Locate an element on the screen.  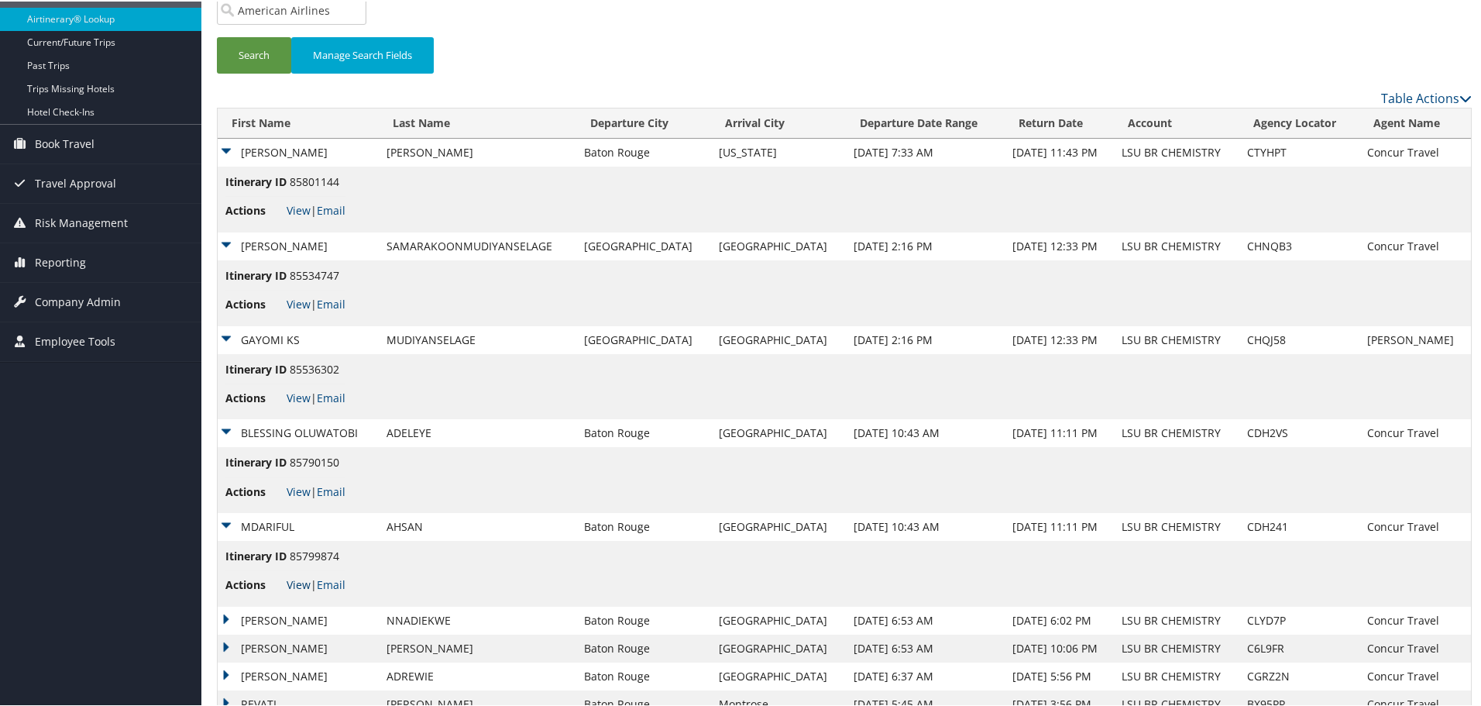
span: Employee Tools is located at coordinates (75, 340).